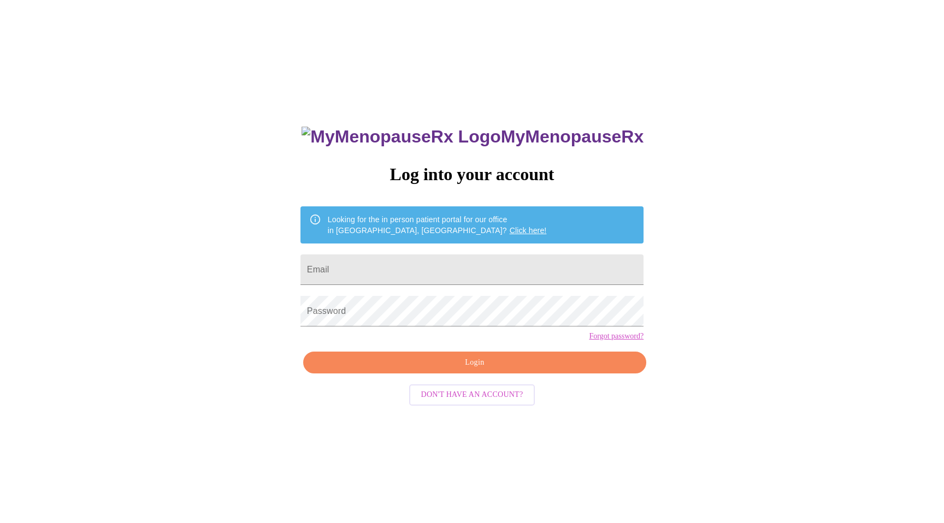 The image size is (944, 523). Describe the element at coordinates (472, 394) in the screenshot. I see `a: Don't have an account?` at that location.